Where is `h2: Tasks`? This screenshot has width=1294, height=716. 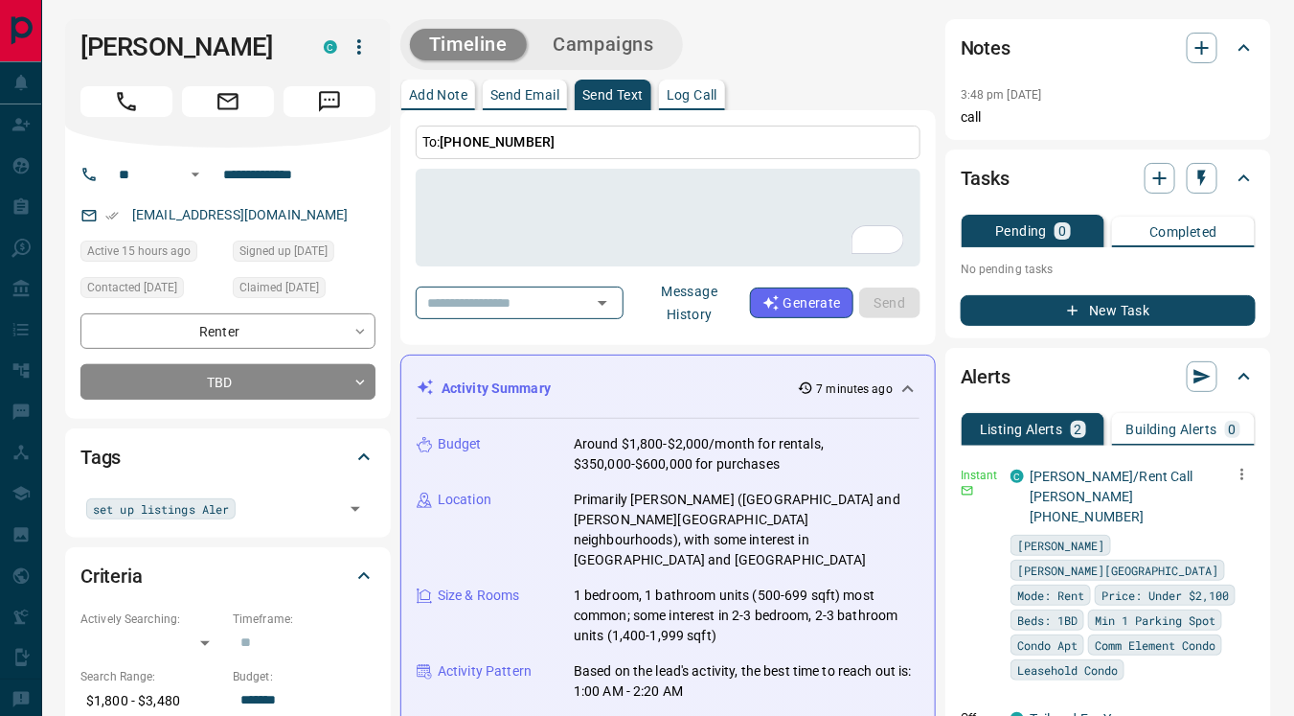 h2: Tasks is located at coordinates (985, 178).